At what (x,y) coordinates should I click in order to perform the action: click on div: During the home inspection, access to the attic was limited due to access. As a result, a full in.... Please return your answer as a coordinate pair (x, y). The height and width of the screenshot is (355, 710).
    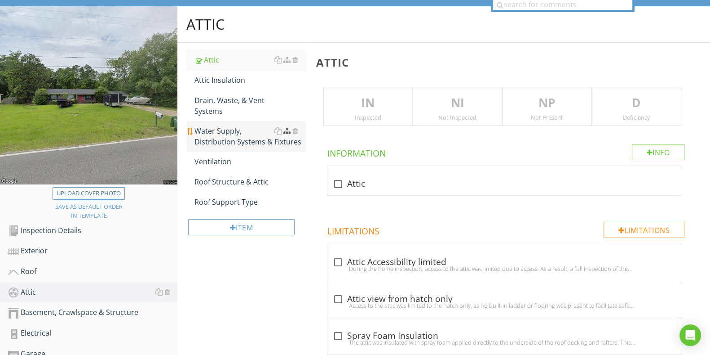
    Looking at the image, I should click on (504, 268).